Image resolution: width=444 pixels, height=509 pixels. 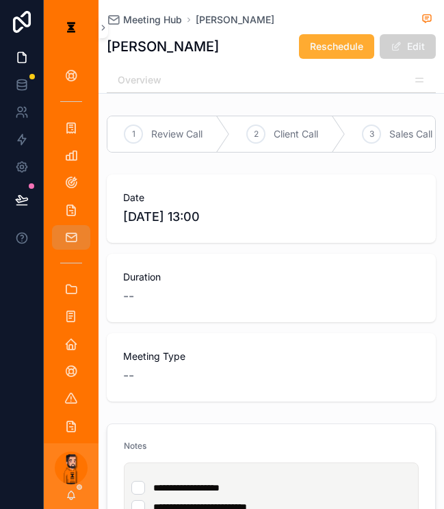 I want to click on span: 3, so click(x=372, y=134).